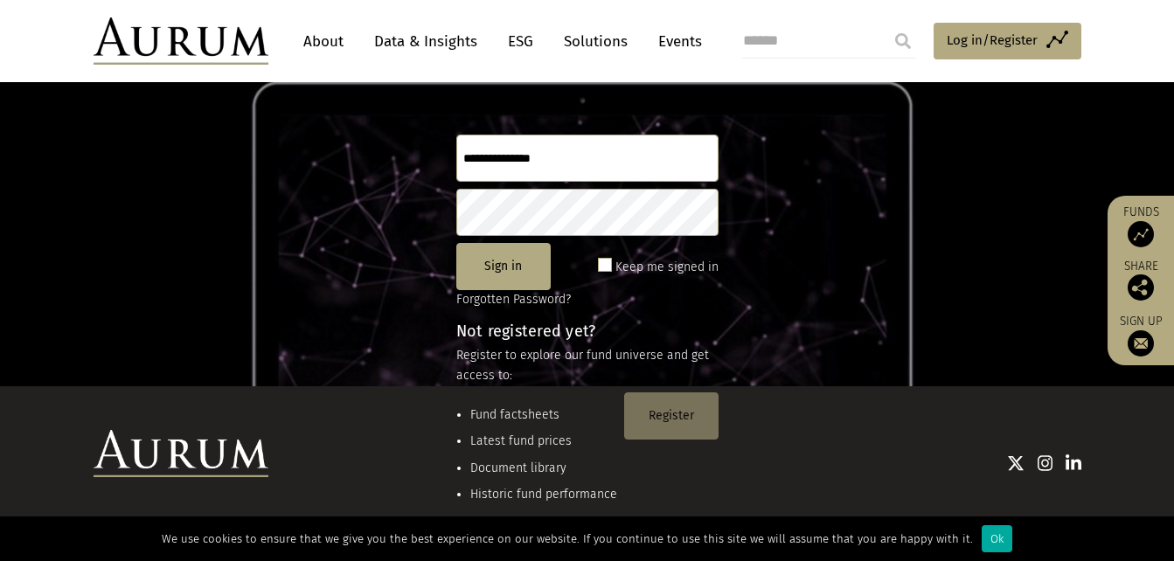  What do you see at coordinates (671, 416) in the screenshot?
I see `button: Register` at bounding box center [671, 416].